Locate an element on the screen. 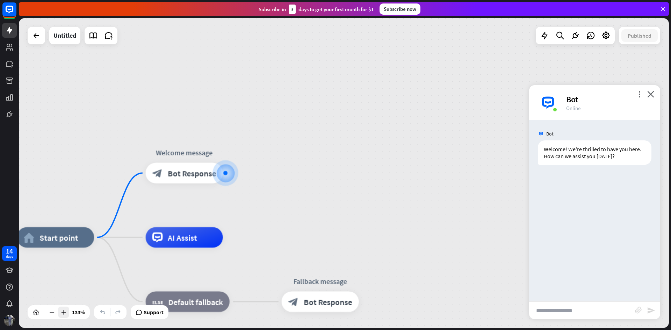 The image size is (671, 330). div: Welcome message is located at coordinates (184, 152).